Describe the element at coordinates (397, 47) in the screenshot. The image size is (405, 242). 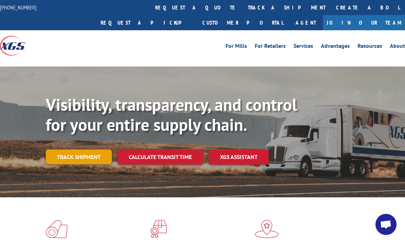
I see `a: About` at that location.